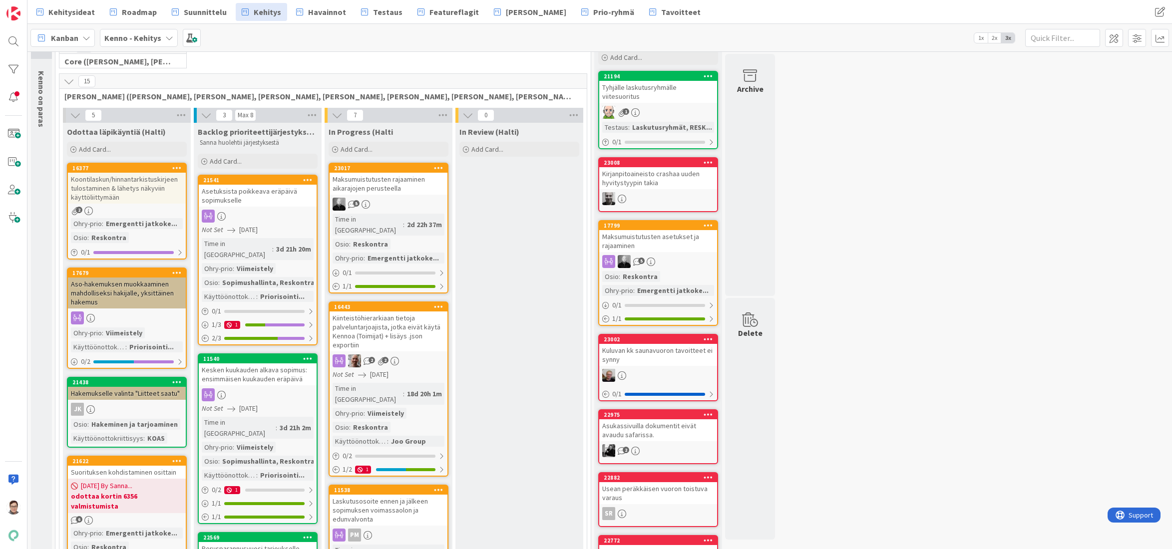 Image resolution: width=1172 pixels, height=549 pixels. What do you see at coordinates (488, 149) in the screenshot?
I see `span: Add Card...` at bounding box center [488, 149].